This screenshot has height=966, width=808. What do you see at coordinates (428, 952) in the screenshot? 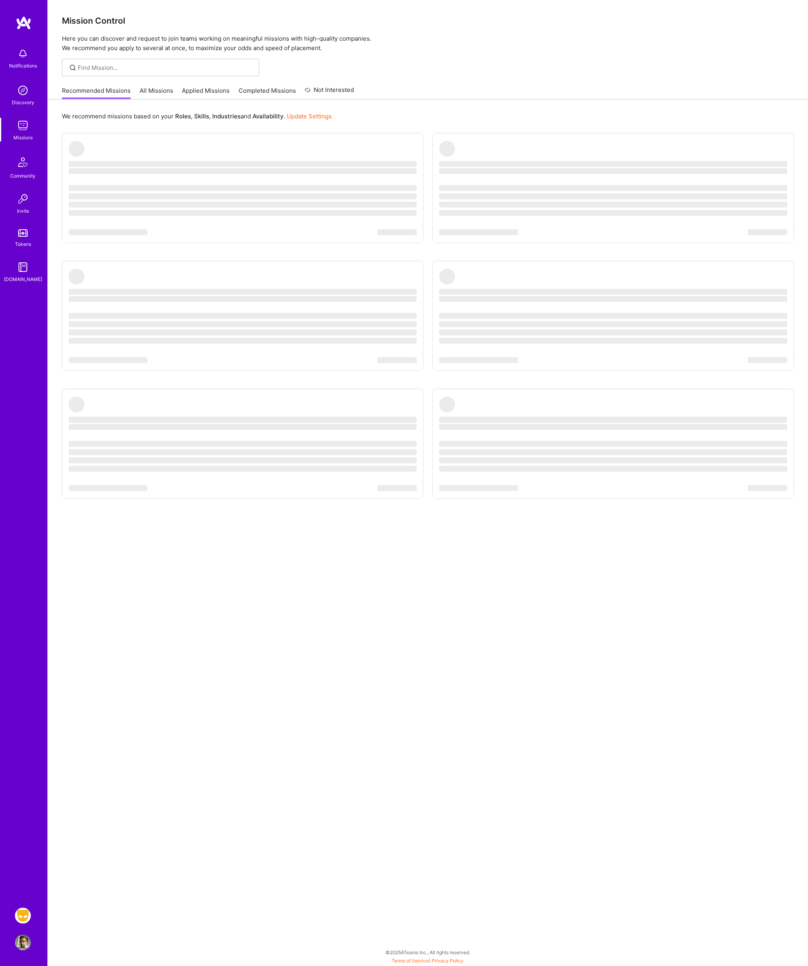
I see `div: © 2025 ATeams Inc., All rights reserved.` at bounding box center [428, 952].